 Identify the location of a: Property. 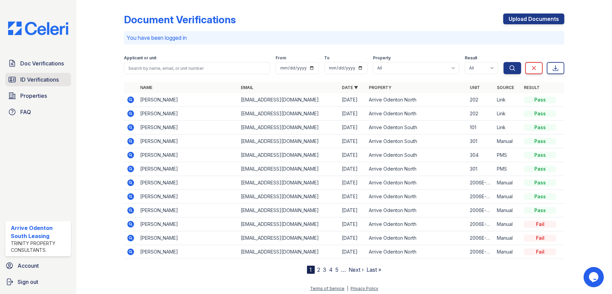
(380, 87).